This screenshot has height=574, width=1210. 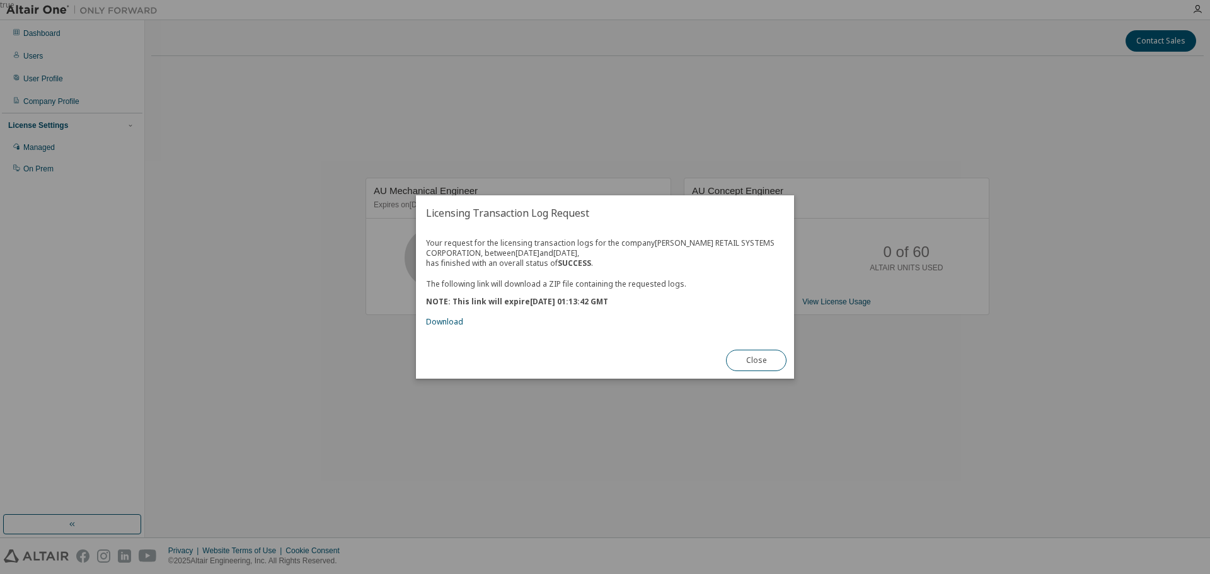 What do you see at coordinates (605, 284) in the screenshot?
I see `p: The following link will download a ZIP file containing the requested logs.` at bounding box center [605, 284].